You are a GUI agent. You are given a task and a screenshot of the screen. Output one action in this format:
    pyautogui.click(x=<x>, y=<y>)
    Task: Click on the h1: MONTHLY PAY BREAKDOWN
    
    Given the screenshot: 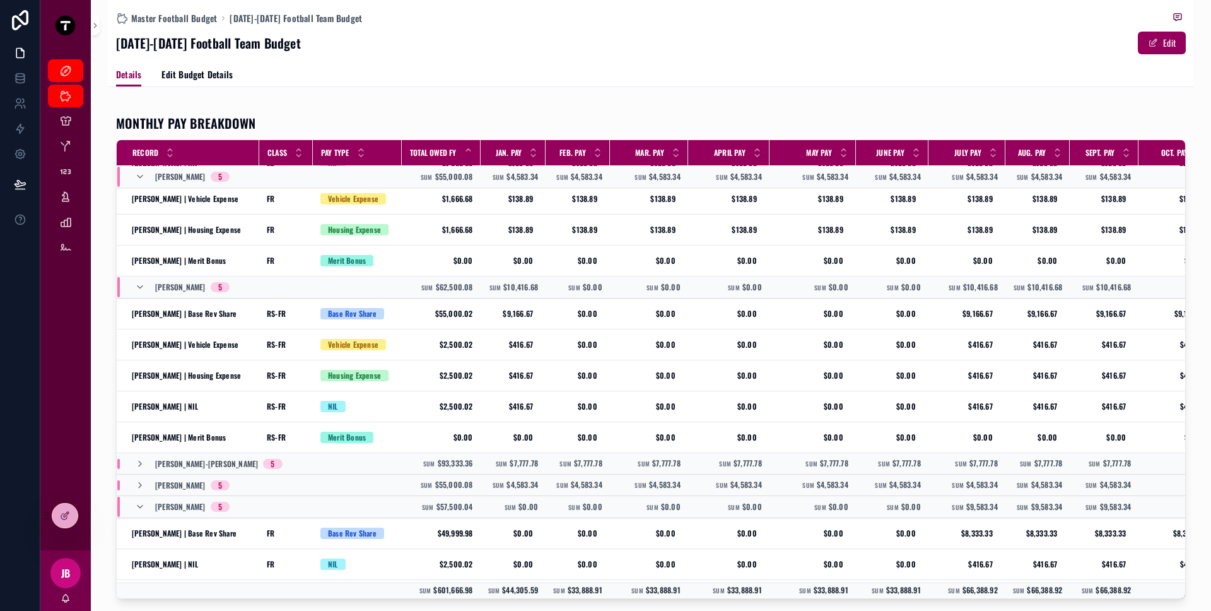 What is the action you would take?
    pyautogui.click(x=185, y=123)
    